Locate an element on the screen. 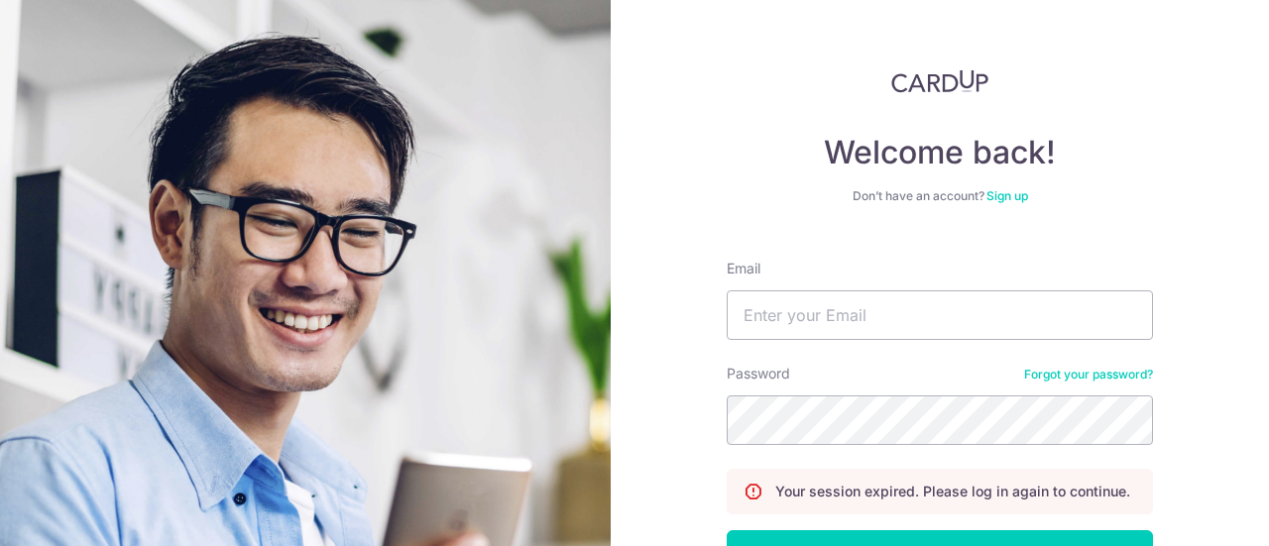 The height and width of the screenshot is (546, 1269). p: Your session expired. Please log in again to continue. is located at coordinates (953, 492).